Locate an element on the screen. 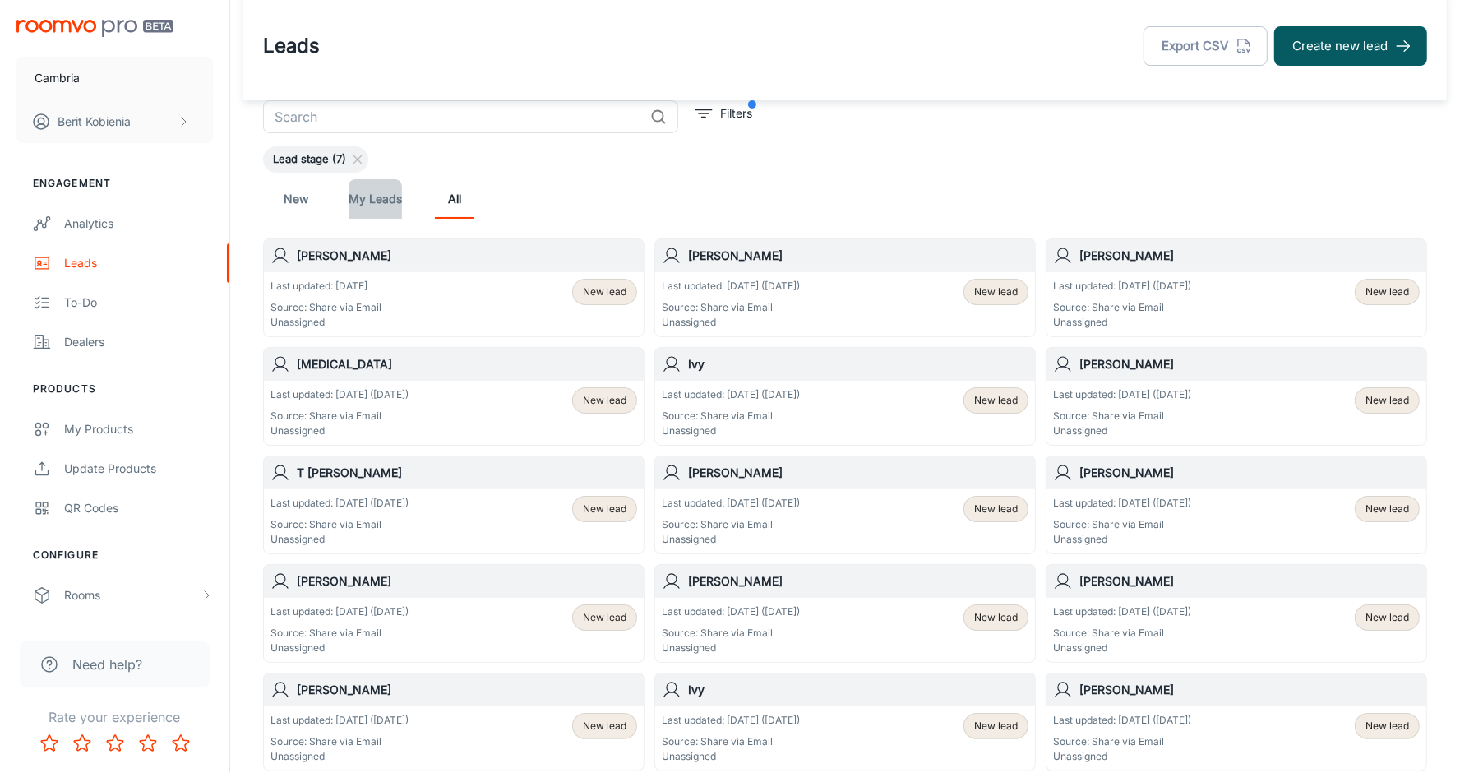  h1: Leads is located at coordinates (291, 46).